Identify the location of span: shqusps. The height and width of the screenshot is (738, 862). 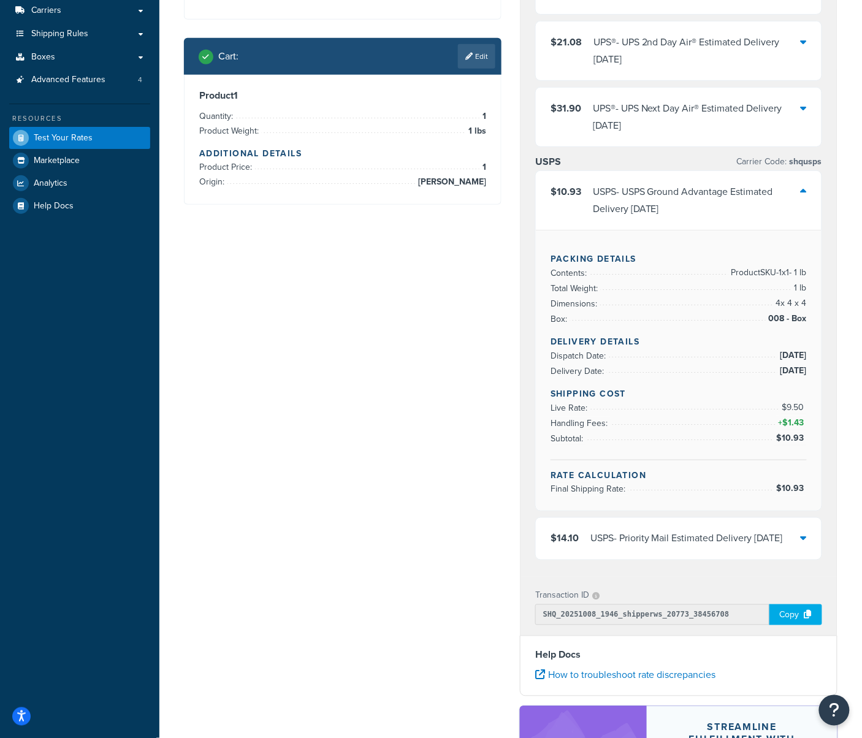
(804, 161).